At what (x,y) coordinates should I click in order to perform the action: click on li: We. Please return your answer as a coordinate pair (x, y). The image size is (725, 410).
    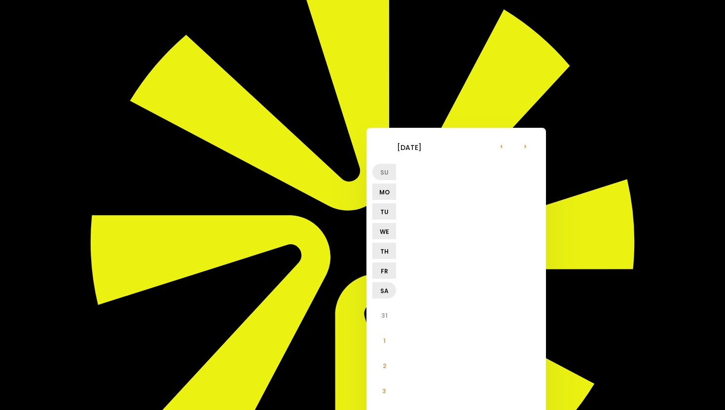
    Looking at the image, I should click on (384, 231).